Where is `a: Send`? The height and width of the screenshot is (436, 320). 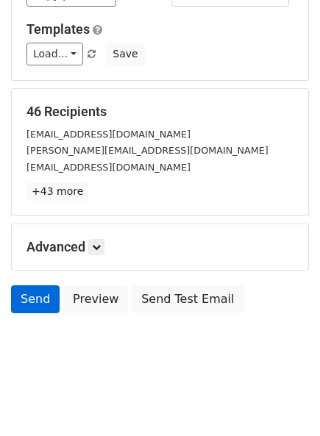
a: Send is located at coordinates (35, 299).